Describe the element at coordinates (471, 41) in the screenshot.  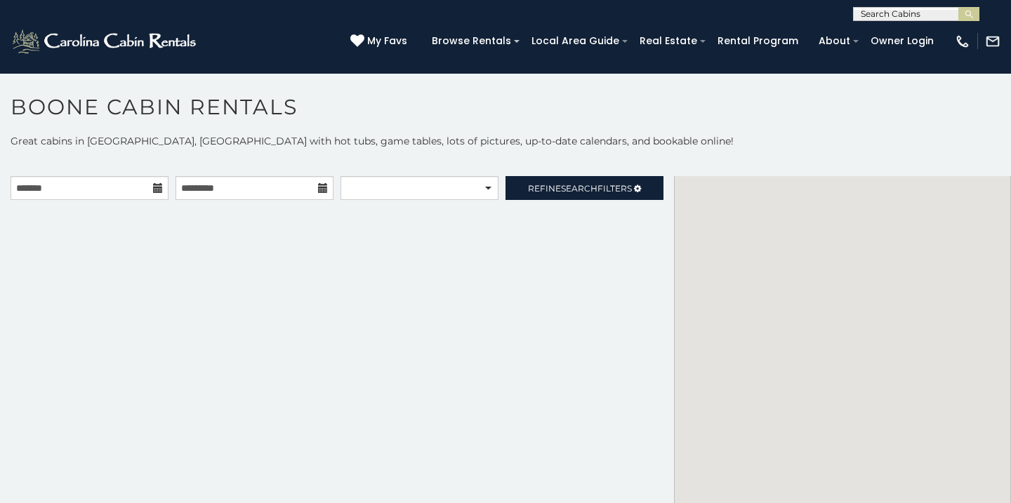
I see `a: Browse Rentals` at that location.